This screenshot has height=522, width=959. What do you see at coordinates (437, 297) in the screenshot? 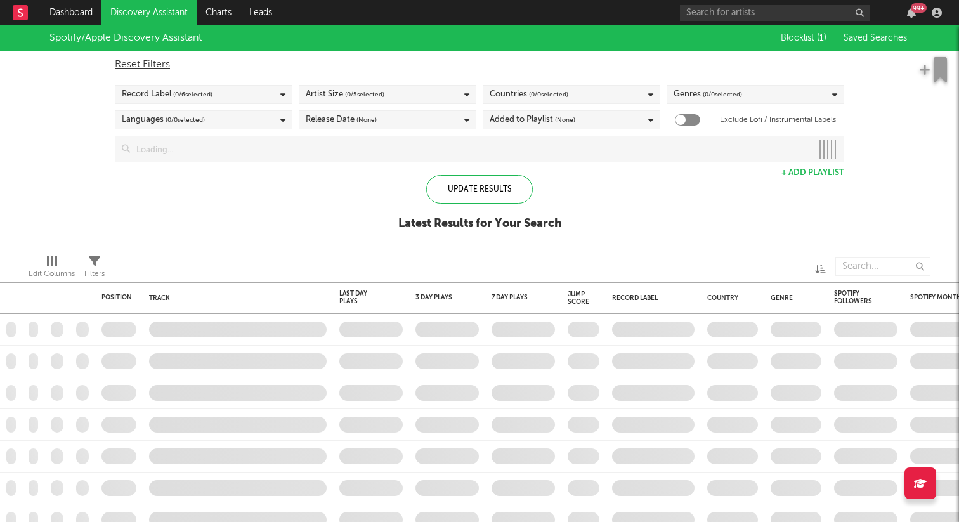
I see `div: 3 Day Plays` at bounding box center [437, 297].